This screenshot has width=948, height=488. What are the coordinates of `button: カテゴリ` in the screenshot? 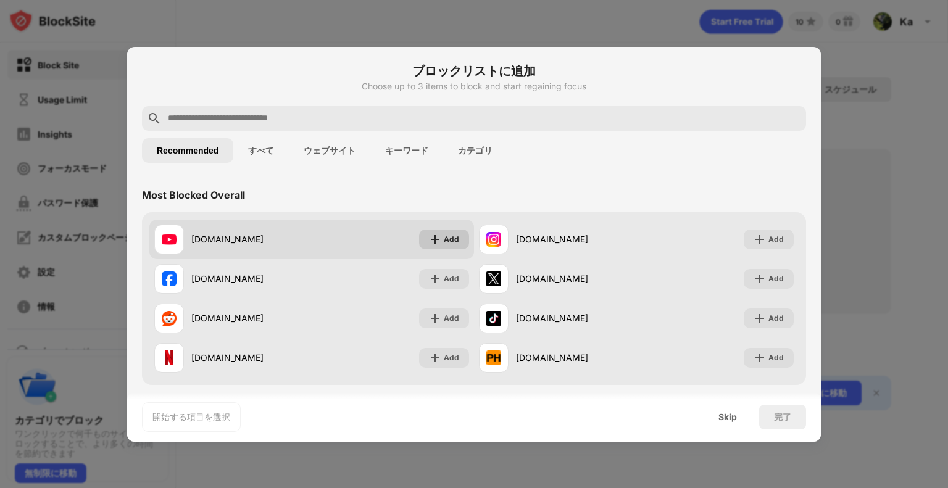 It's located at (475, 151).